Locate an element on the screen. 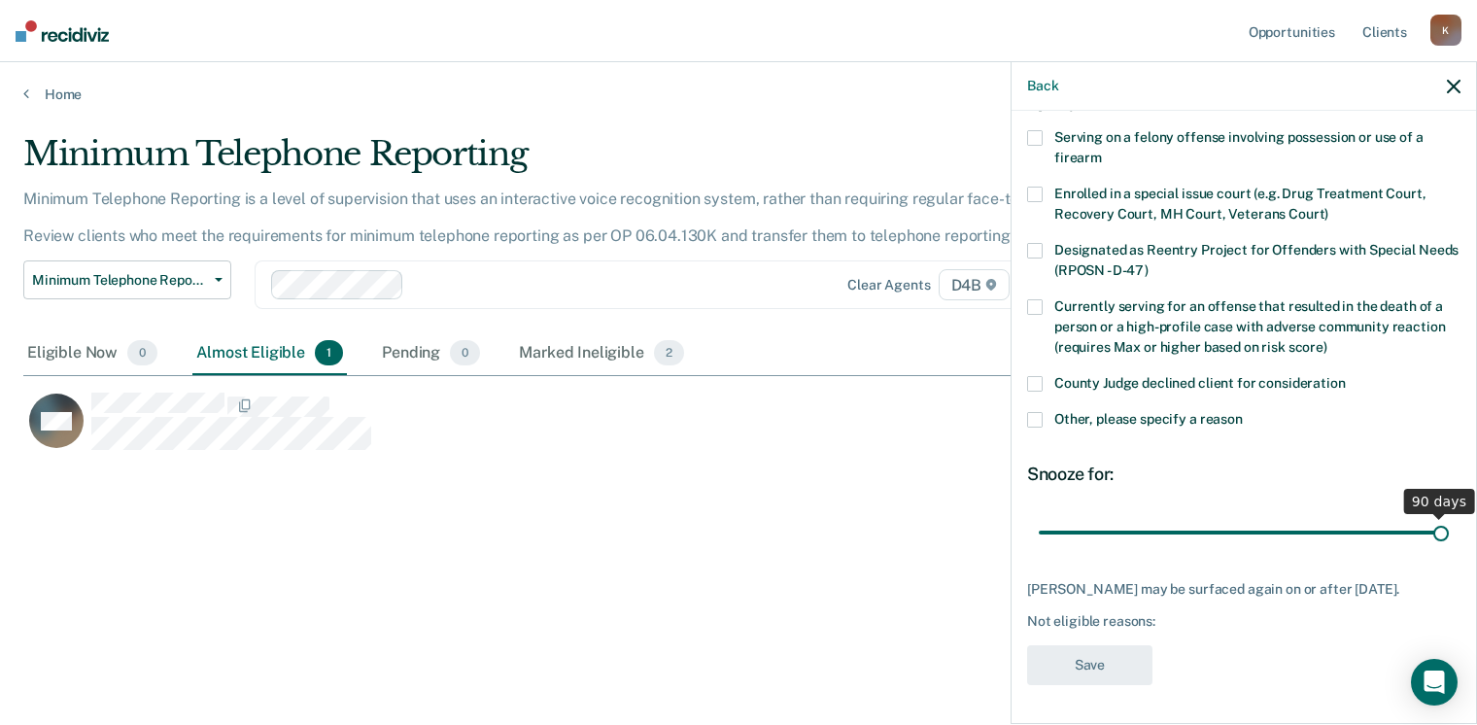 This screenshot has width=1477, height=725. div: Minimum Telephone Reporting is located at coordinates (577, 161).